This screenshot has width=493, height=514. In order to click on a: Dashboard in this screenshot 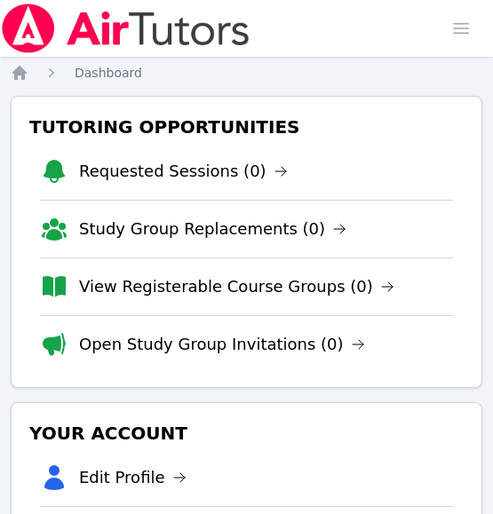, I will do `click(108, 73)`.